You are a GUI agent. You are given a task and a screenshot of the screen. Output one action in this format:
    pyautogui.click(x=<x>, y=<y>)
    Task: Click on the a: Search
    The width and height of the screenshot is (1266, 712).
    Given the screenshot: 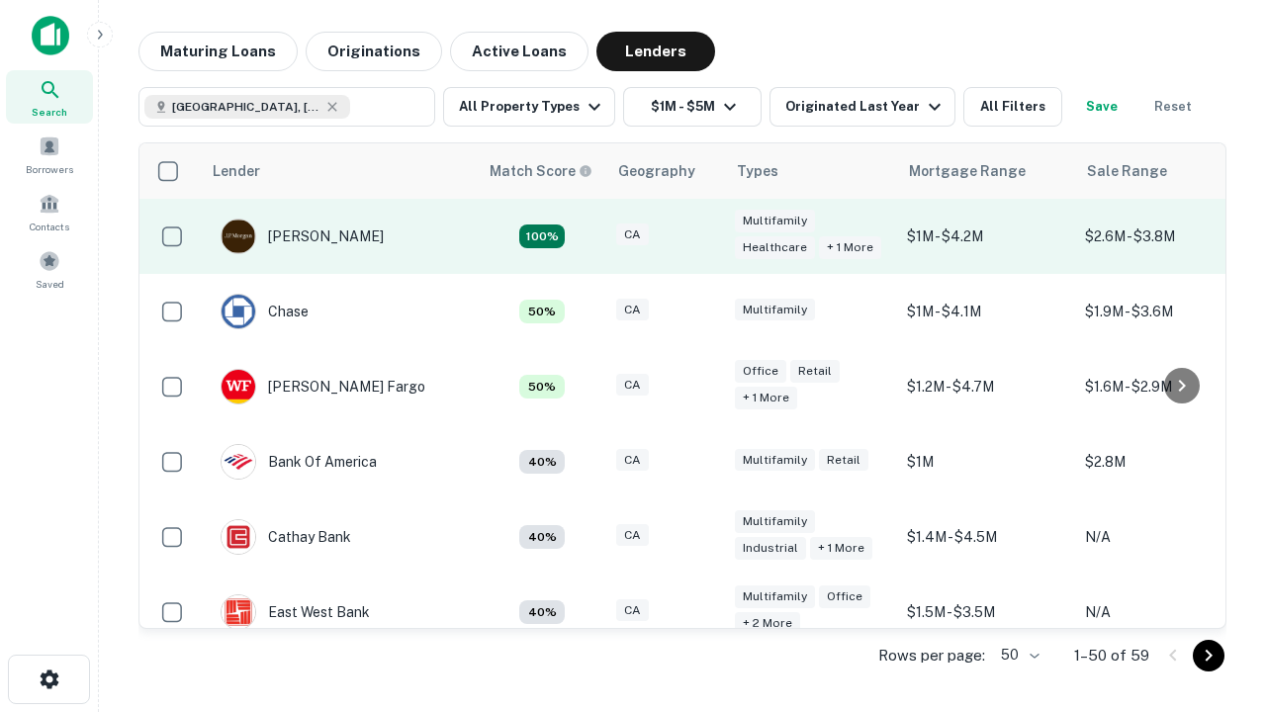 What is the action you would take?
    pyautogui.click(x=49, y=97)
    